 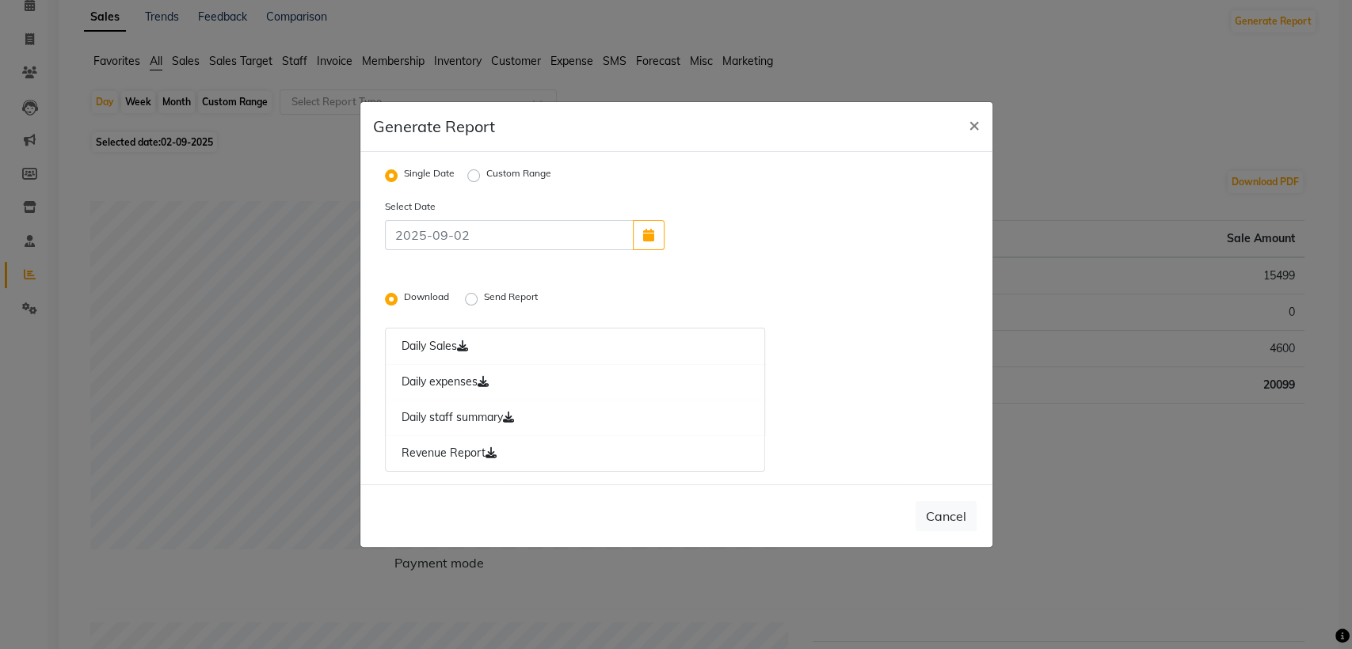 I want to click on a: Daily expenses, so click(x=575, y=382).